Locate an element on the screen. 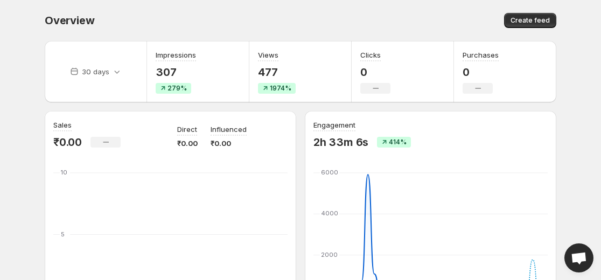 The image size is (601, 280). div: Open chat is located at coordinates (579, 258).